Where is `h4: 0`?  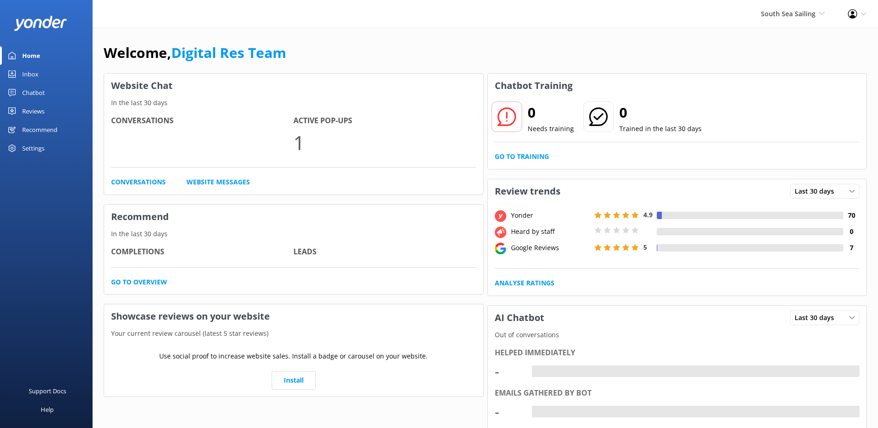
h4: 0 is located at coordinates (851, 231).